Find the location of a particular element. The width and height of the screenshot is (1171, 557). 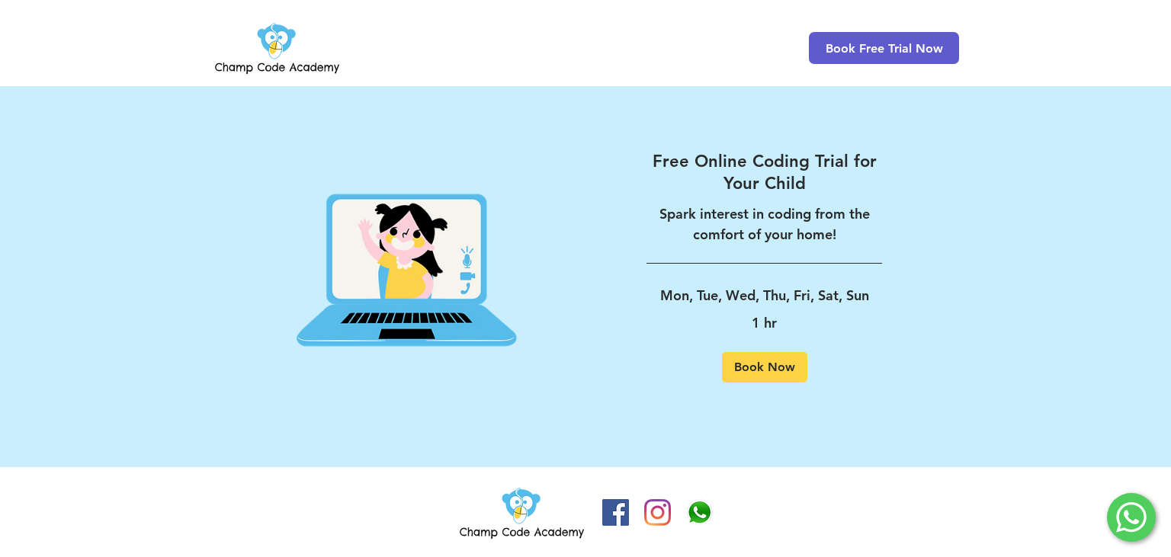

p: Mon, Tue, Wed, Thu, Fri, Sat, Sun is located at coordinates (764, 296).